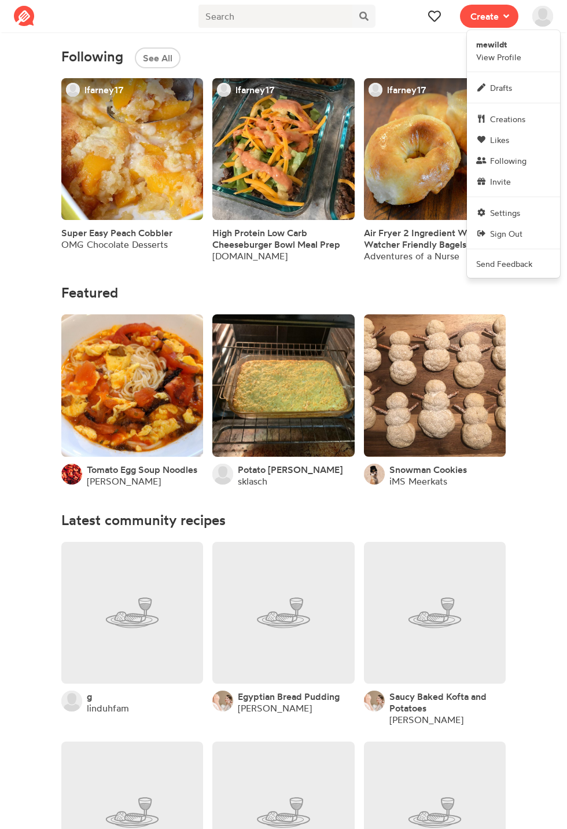 This screenshot has width=567, height=829. I want to click on input: Search, so click(276, 16).